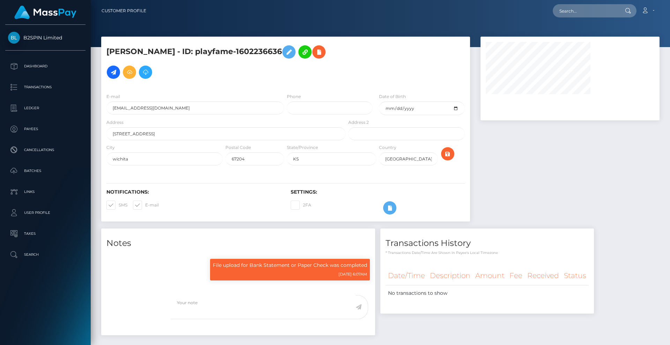 This screenshot has width=670, height=345. I want to click on h4: Transactions History, so click(487, 243).